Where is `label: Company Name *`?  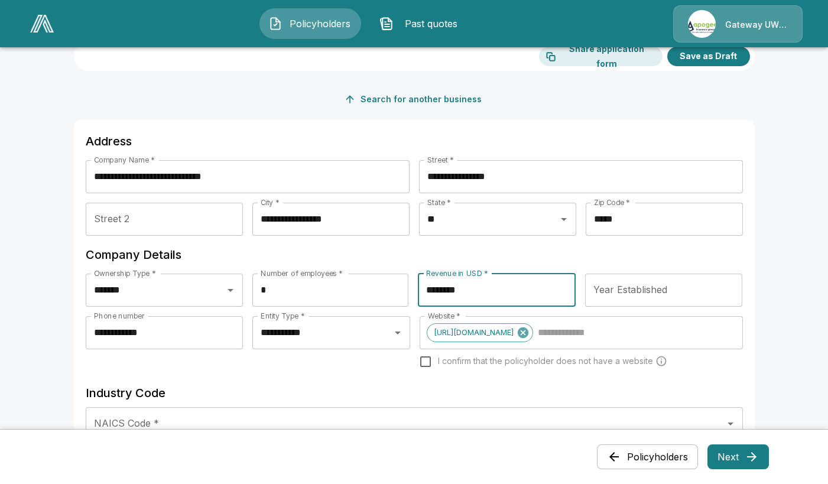
label: Company Name * is located at coordinates (124, 160).